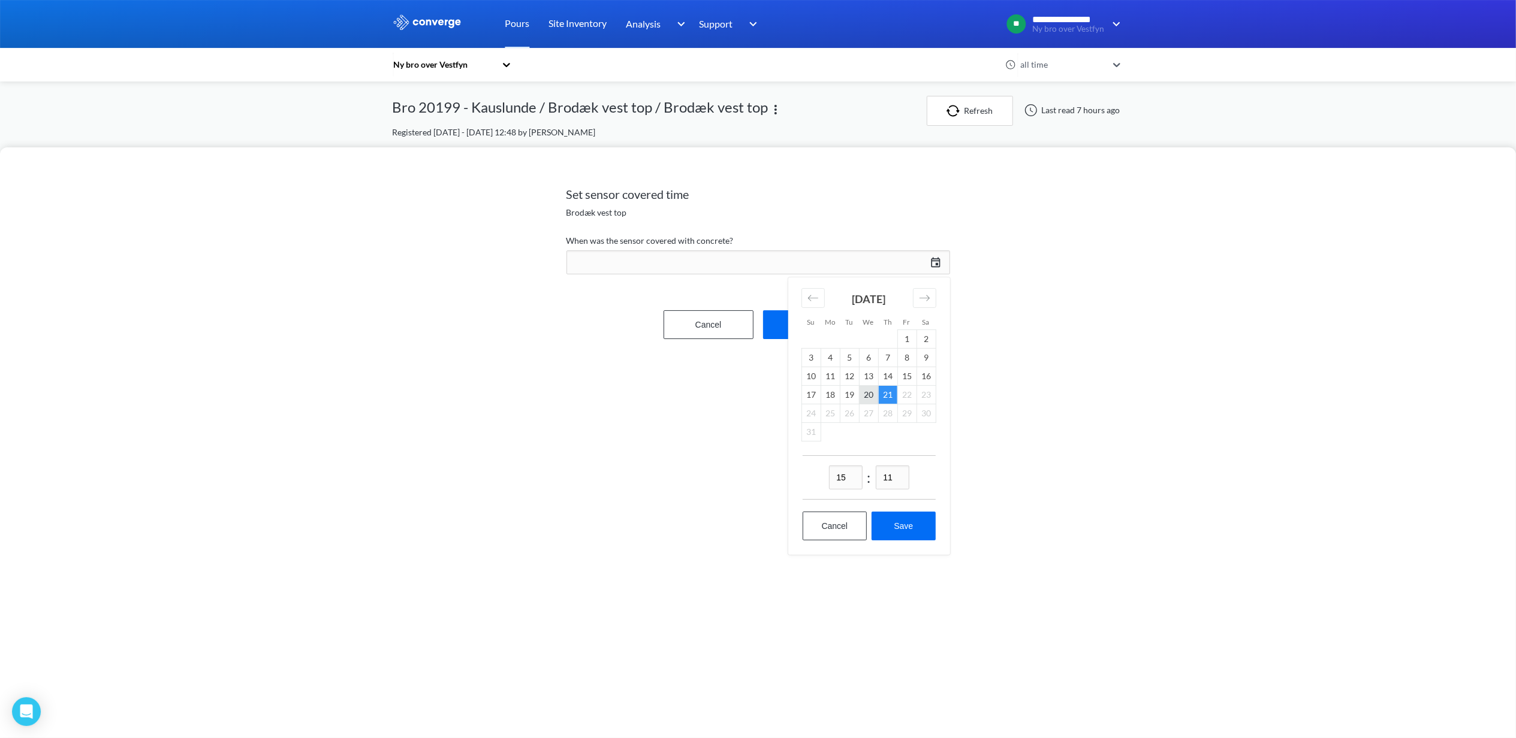 This screenshot has height=738, width=1516. I want to click on td: Monday, August 4, 2025, so click(830, 358).